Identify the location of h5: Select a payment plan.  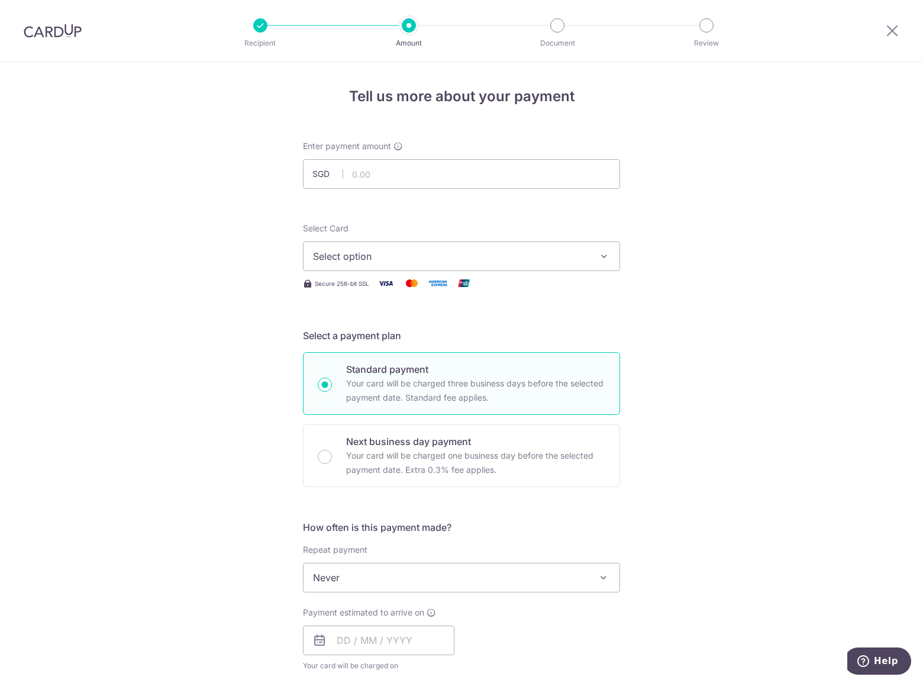
(461, 335).